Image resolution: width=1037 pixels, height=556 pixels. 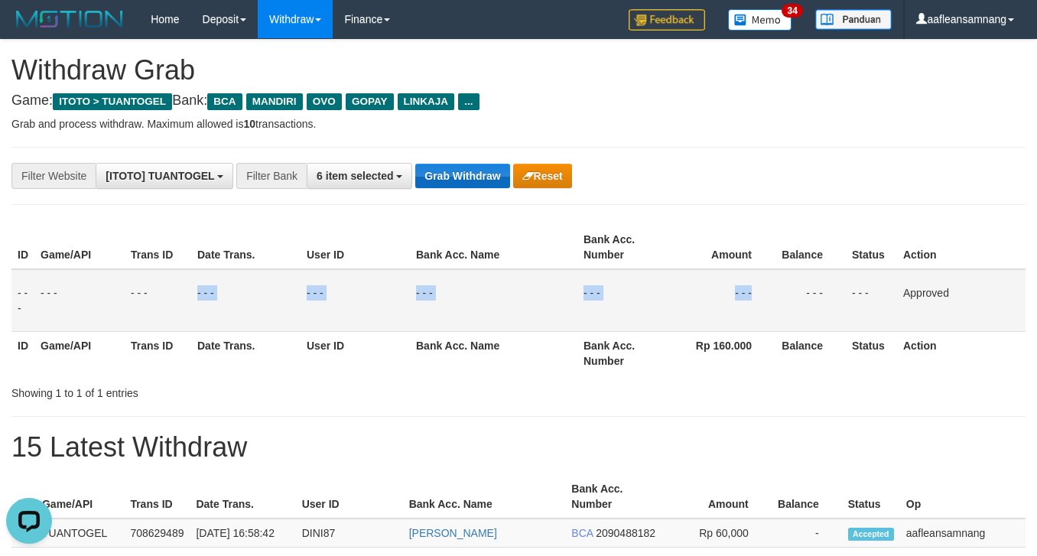 What do you see at coordinates (519, 70) in the screenshot?
I see `h1: Withdraw Grab` at bounding box center [519, 70].